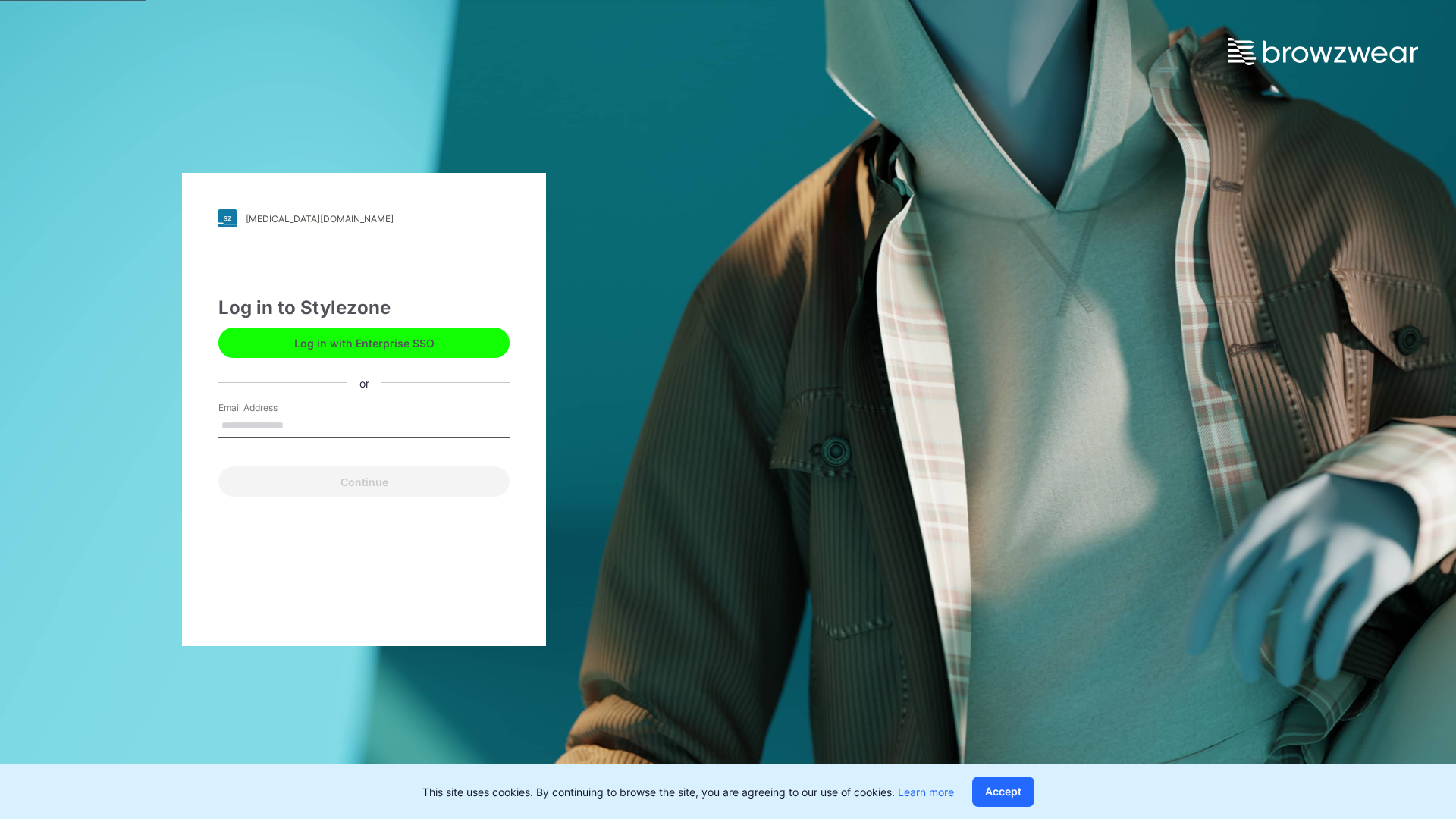  What do you see at coordinates (271, 408) in the screenshot?
I see `label: Email Address` at bounding box center [271, 408].